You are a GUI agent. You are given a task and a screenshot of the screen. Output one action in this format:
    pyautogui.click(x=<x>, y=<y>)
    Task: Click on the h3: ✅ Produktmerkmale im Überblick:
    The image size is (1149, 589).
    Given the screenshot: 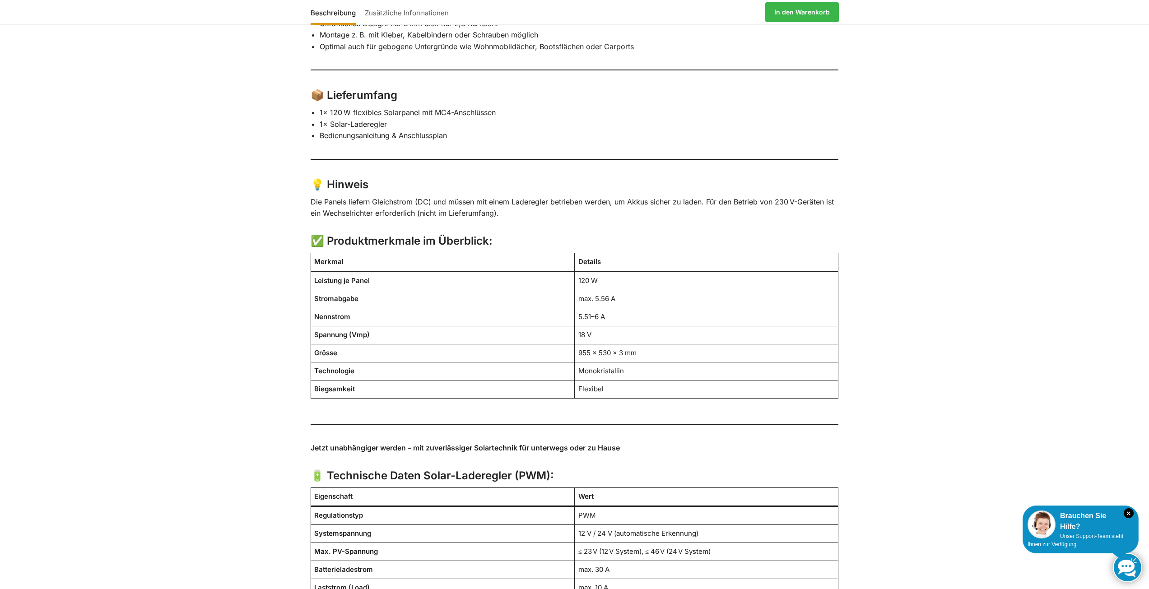 What is the action you would take?
    pyautogui.click(x=575, y=241)
    